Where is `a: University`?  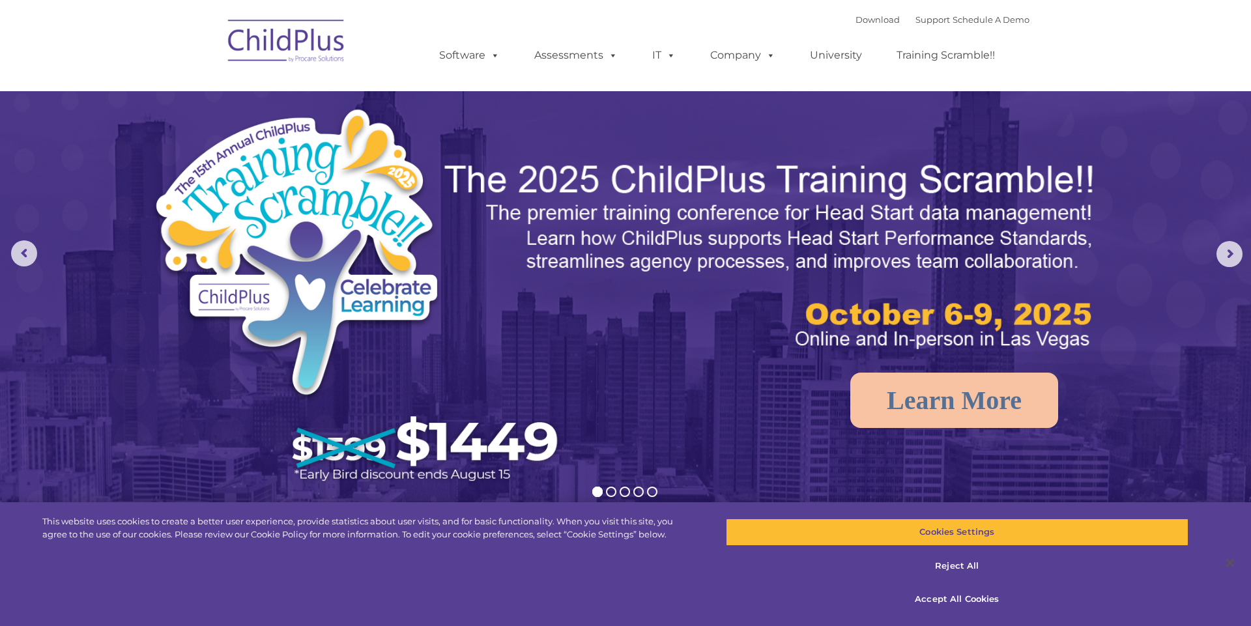 a: University is located at coordinates (836, 55).